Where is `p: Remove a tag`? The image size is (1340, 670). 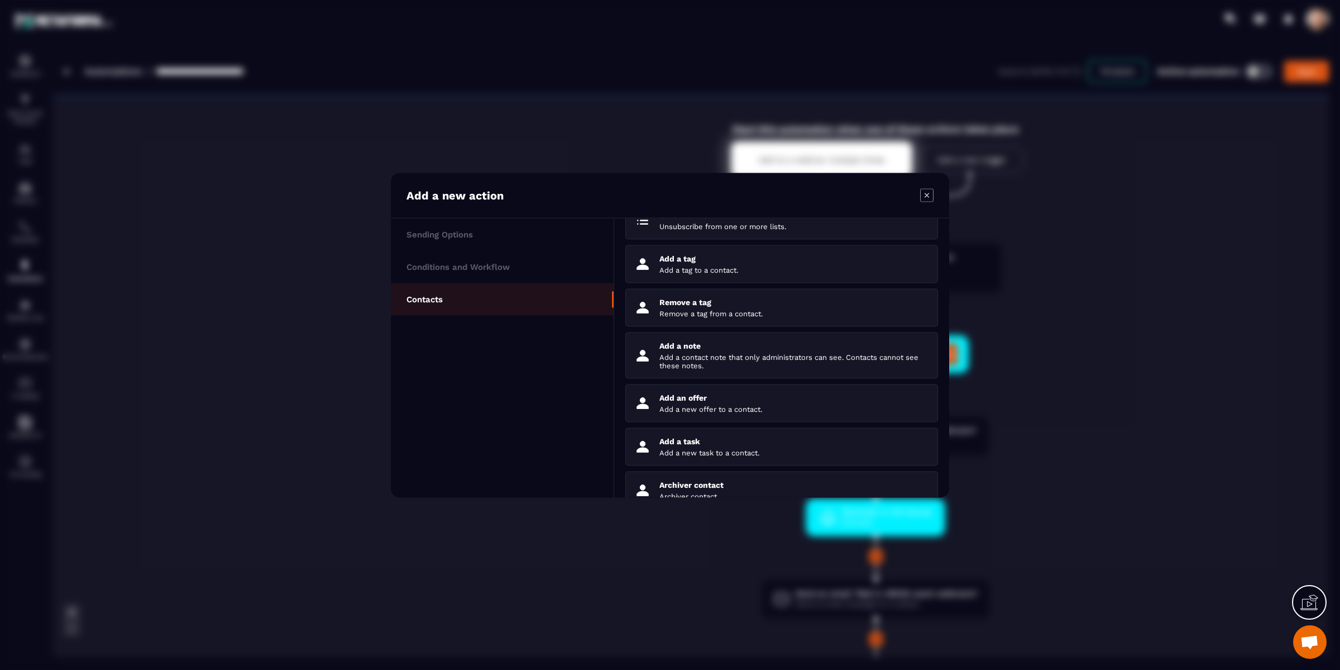
p: Remove a tag is located at coordinates (794, 302).